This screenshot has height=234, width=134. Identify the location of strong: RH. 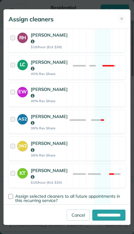
(23, 37).